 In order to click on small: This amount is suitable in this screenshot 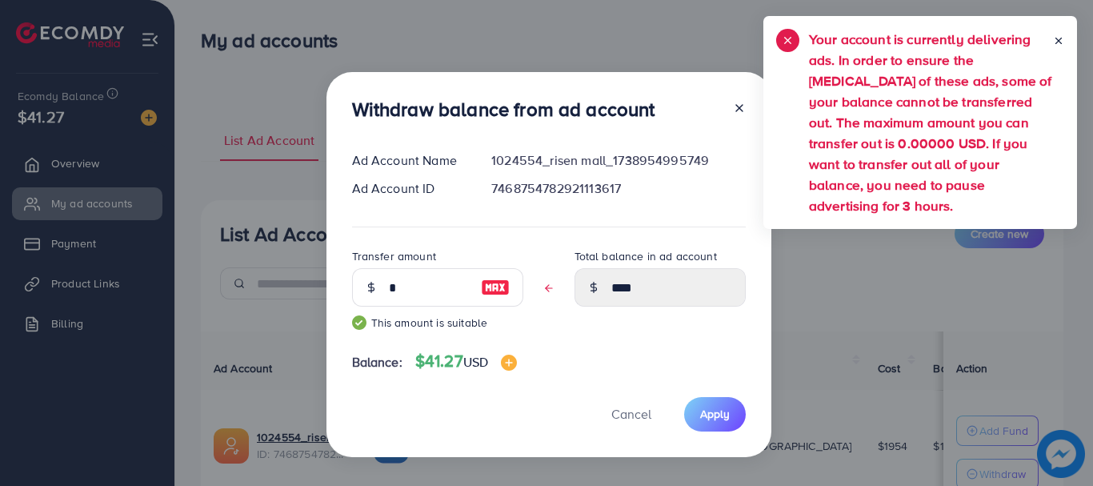, I will do `click(438, 322)`.